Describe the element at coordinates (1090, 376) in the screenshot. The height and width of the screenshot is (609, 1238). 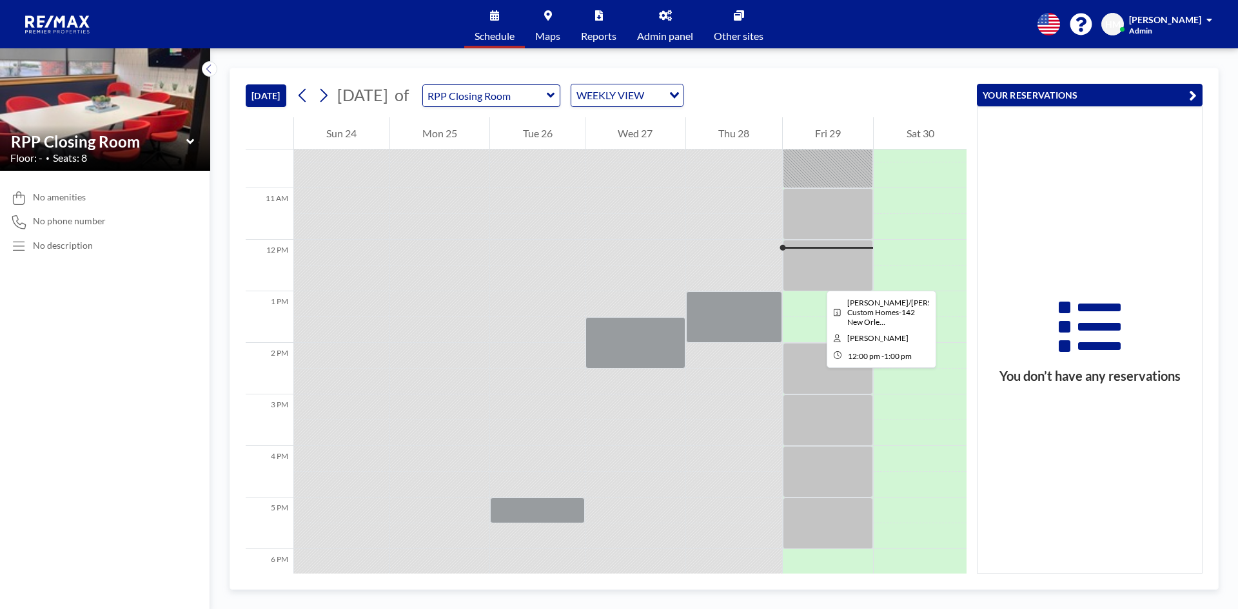
I see `h3: You don’t have any reservations` at that location.